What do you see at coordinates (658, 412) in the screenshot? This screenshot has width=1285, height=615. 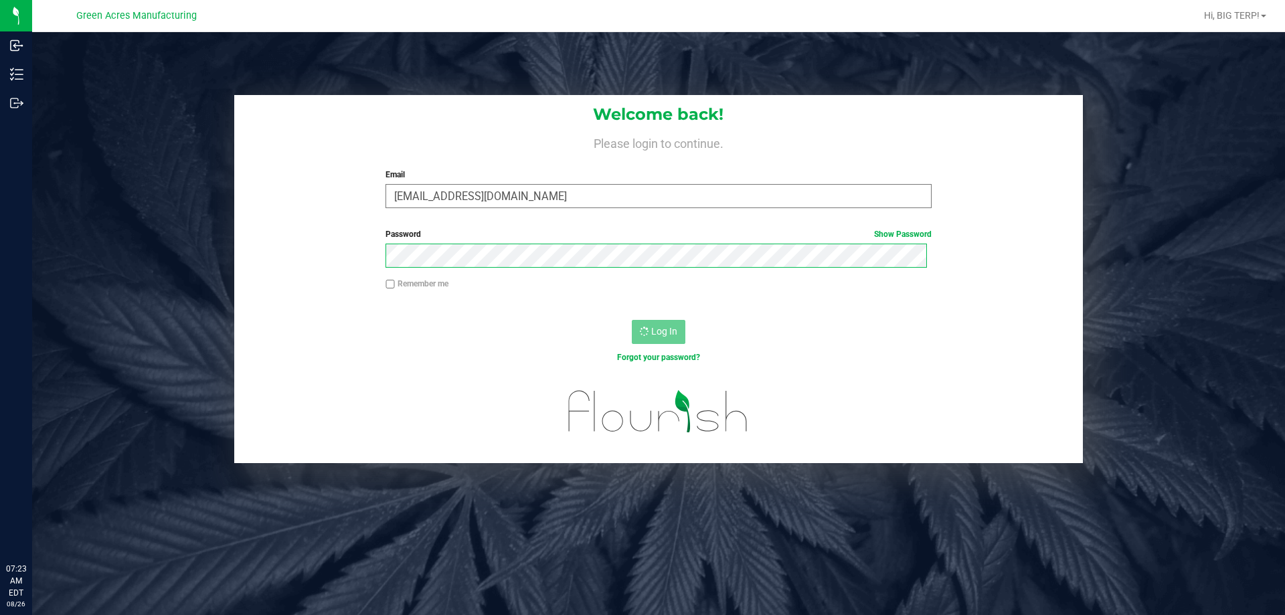 I see `img: flourish_logo.svg` at bounding box center [658, 412].